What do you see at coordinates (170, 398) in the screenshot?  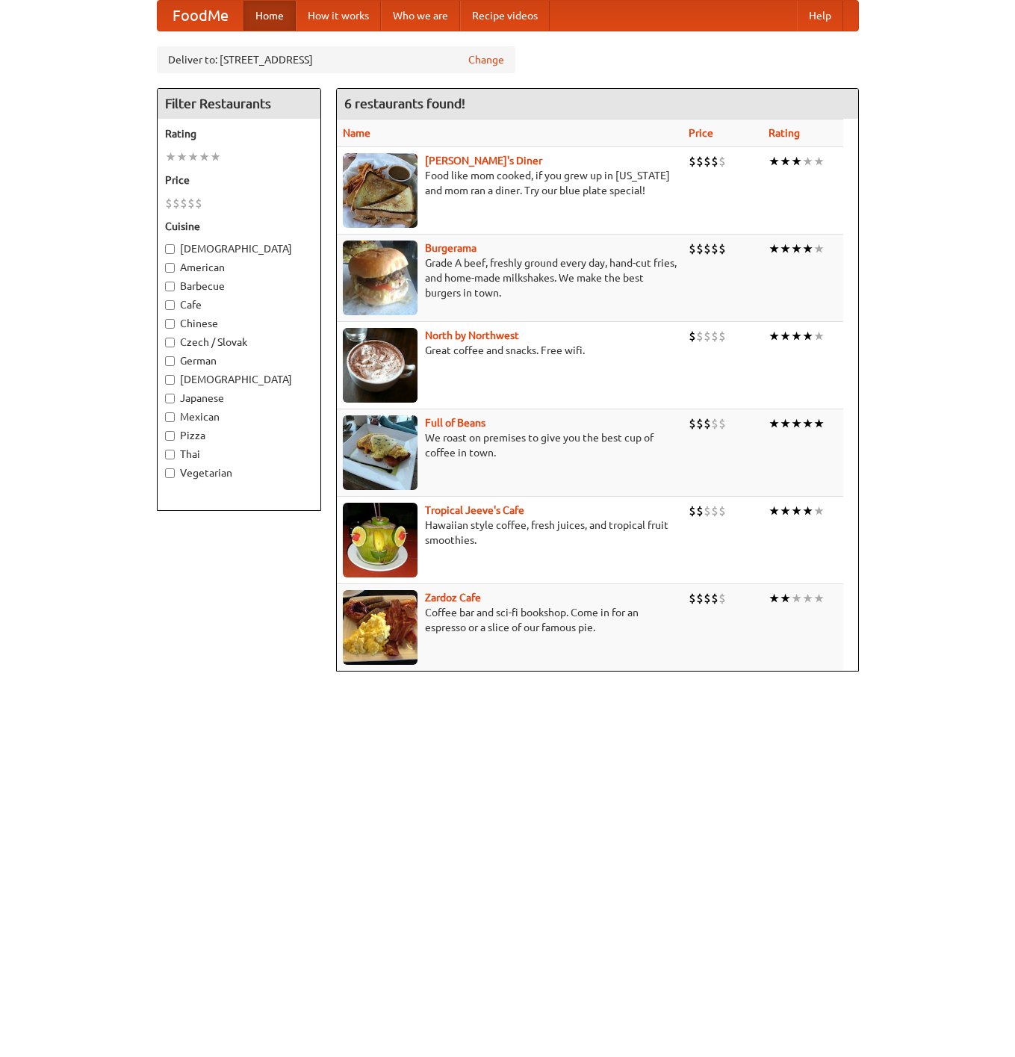 I see `input: Japanese` at bounding box center [170, 398].